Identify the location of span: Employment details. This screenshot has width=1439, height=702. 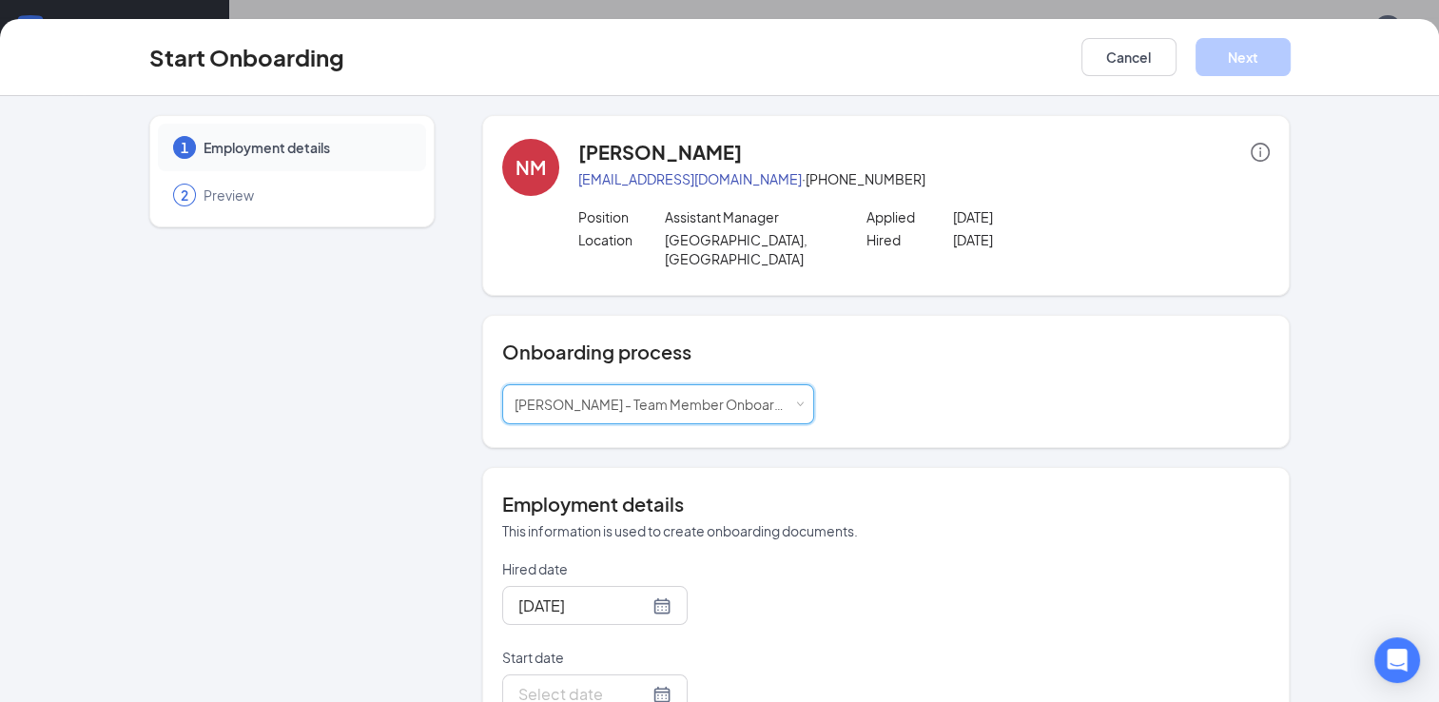
(305, 147).